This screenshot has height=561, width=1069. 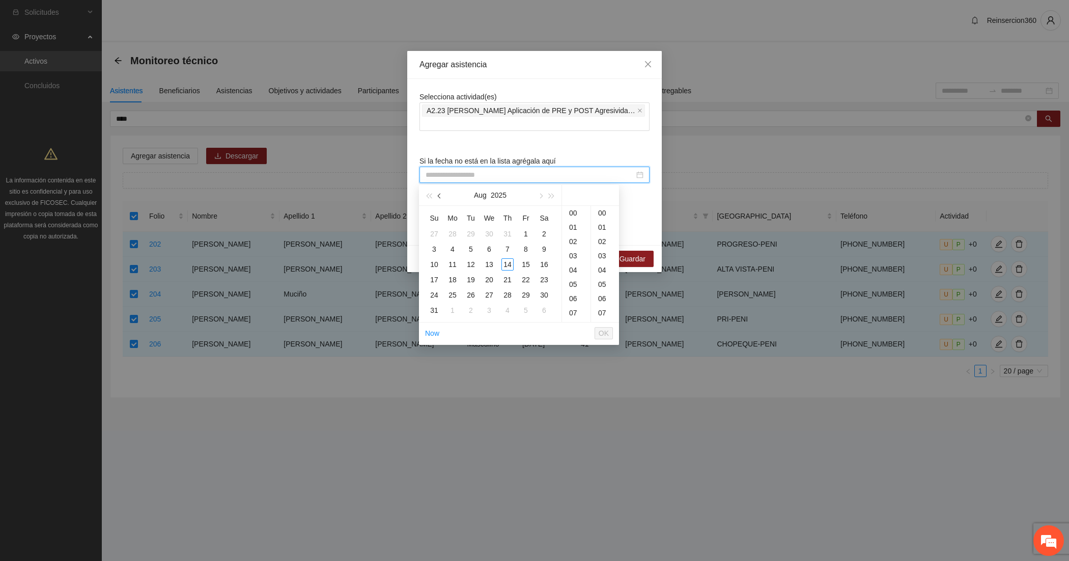 I want to click on th: Tu, so click(x=471, y=218).